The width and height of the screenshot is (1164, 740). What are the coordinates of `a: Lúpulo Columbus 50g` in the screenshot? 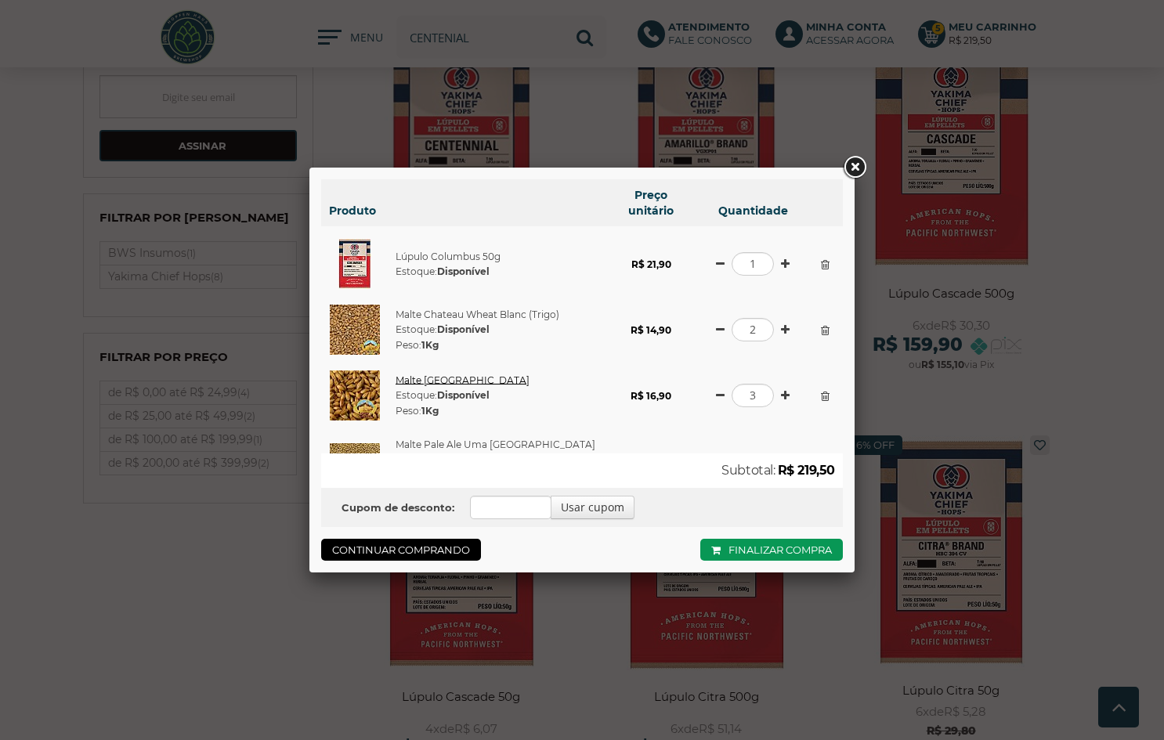 It's located at (448, 255).